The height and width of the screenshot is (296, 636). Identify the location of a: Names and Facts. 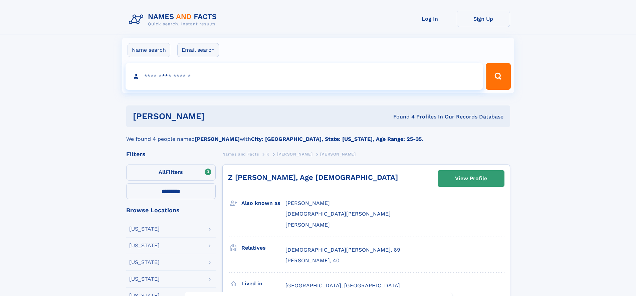
(241, 154).